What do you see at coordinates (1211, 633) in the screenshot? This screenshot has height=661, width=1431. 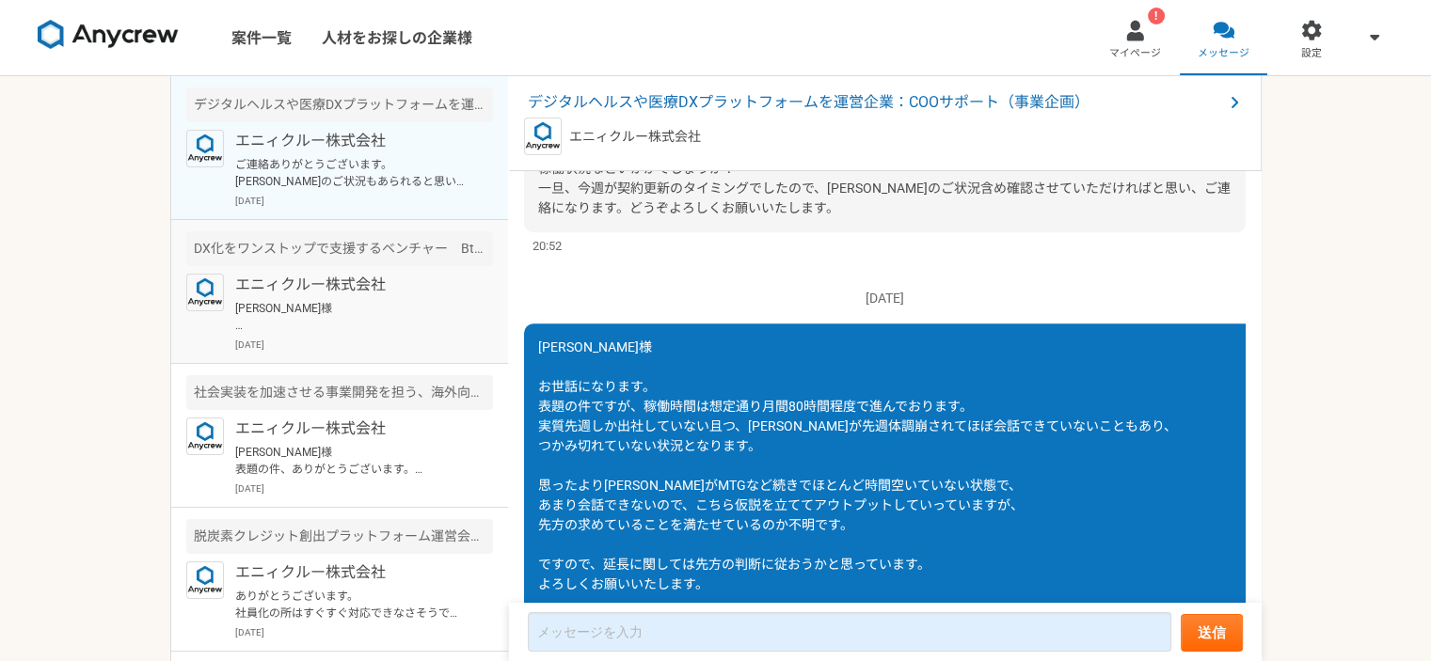 I see `button: 送信` at bounding box center [1211, 633].